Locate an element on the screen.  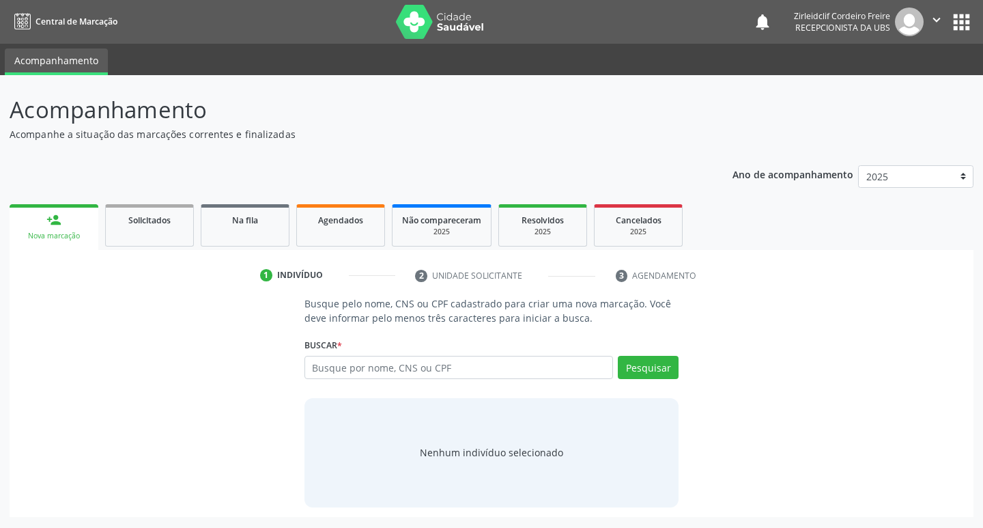
p: Acompanhe a situação das marcações correntes e finalizadas is located at coordinates (347, 134).